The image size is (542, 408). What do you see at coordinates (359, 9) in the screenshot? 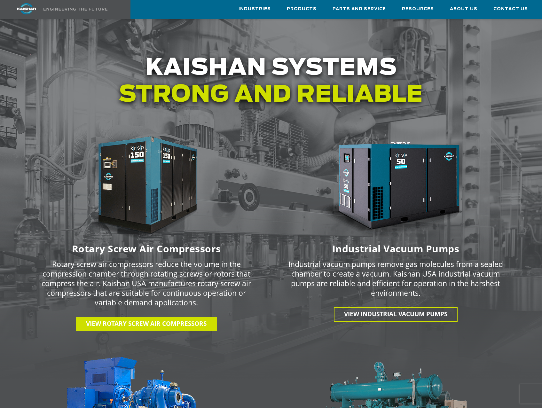
I see `a: Parts and Service` at bounding box center [359, 9].